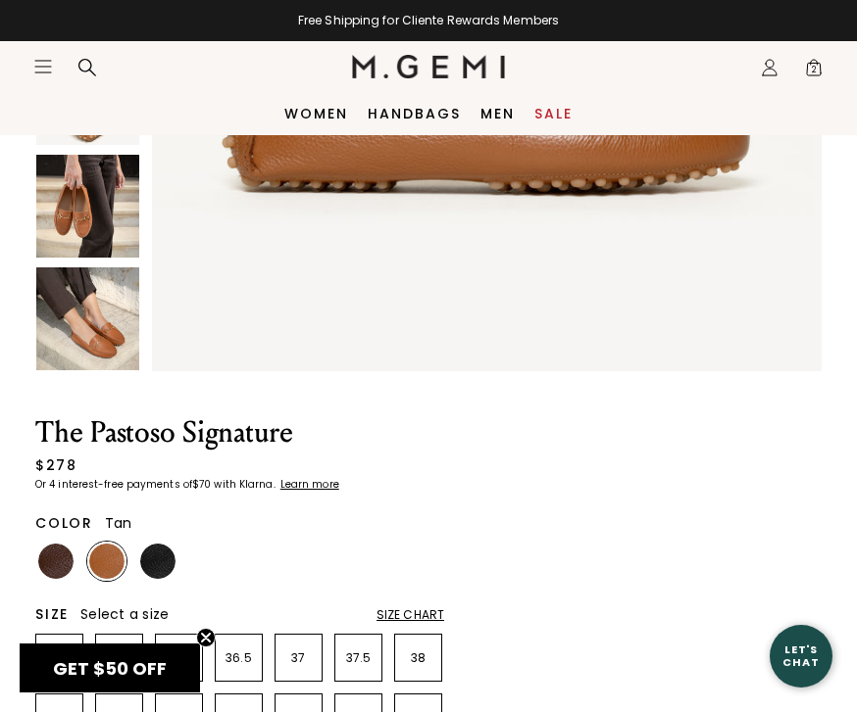 Image resolution: width=857 pixels, height=712 pixels. I want to click on h2: Color, so click(64, 523).